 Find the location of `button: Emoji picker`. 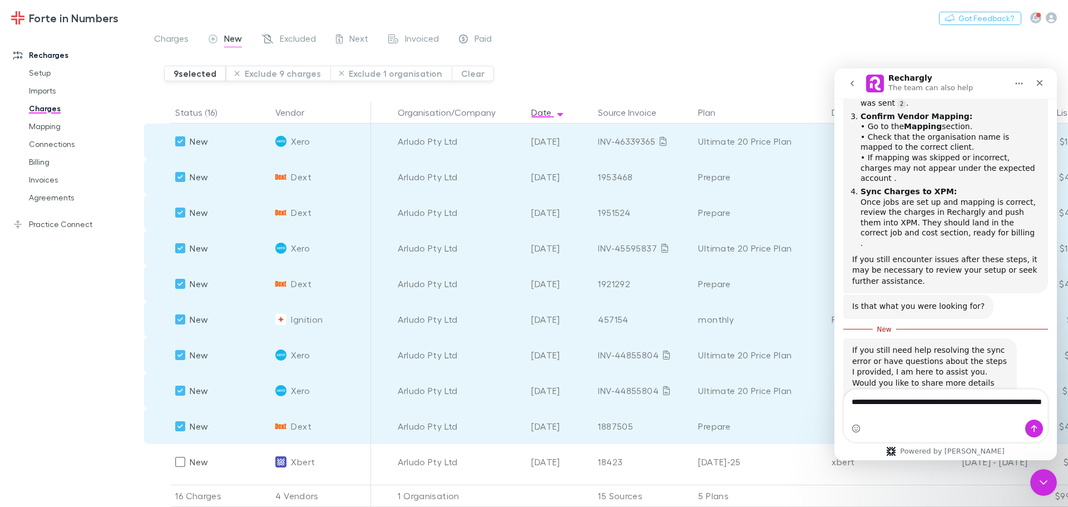

button: Emoji picker is located at coordinates (22, 360).